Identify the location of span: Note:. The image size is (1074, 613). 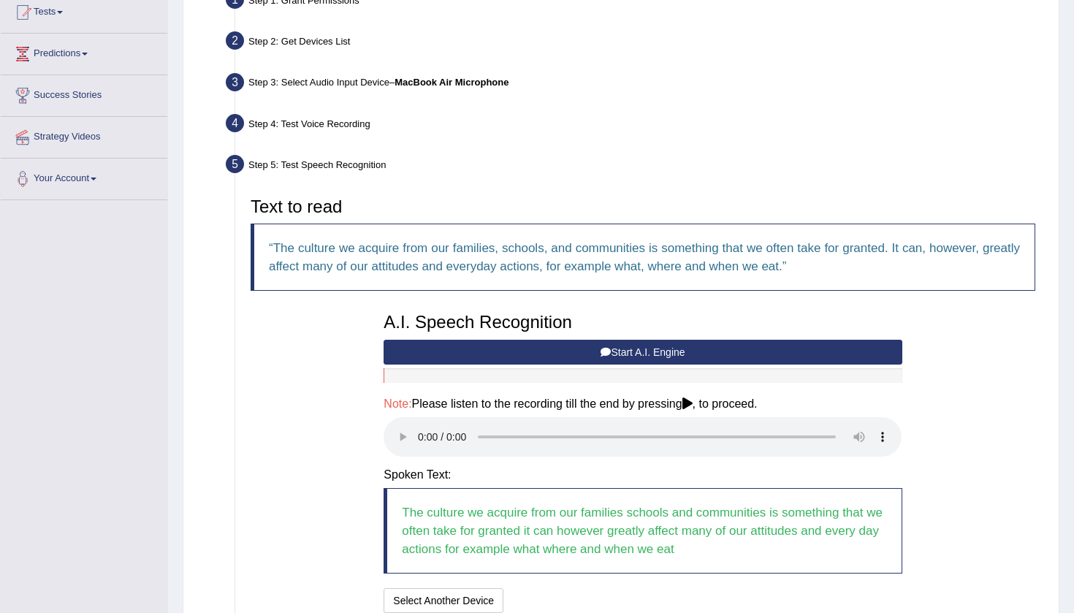
(397, 403).